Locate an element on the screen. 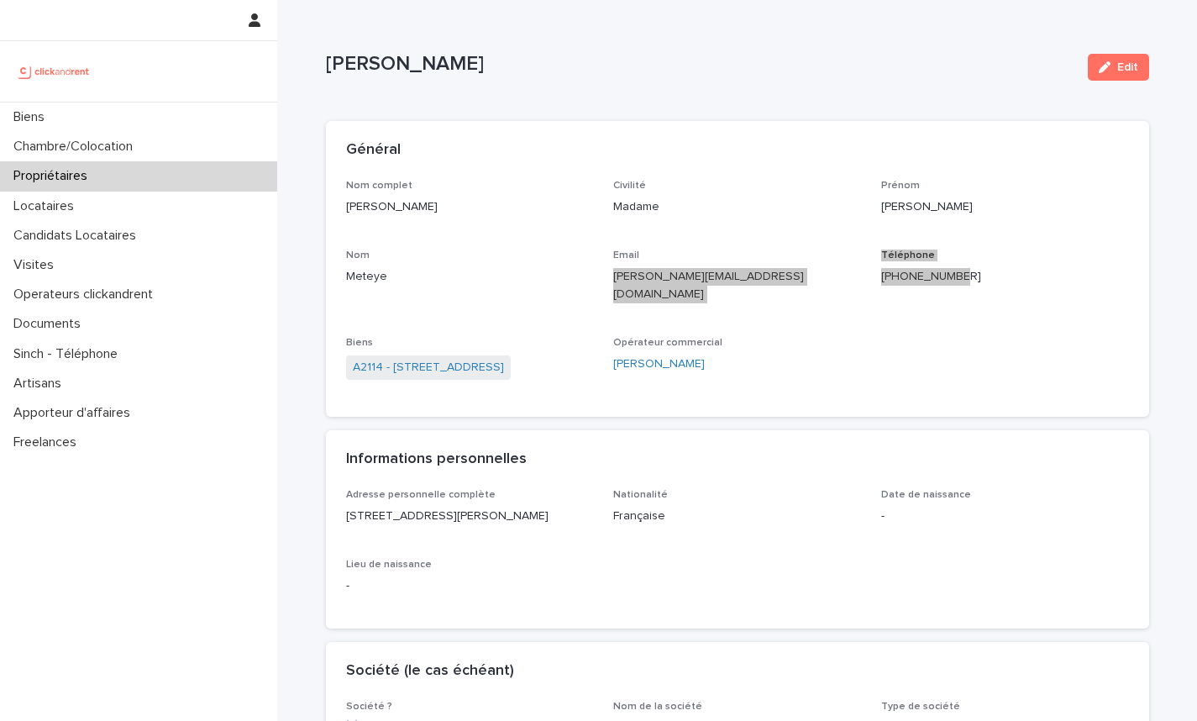  h2: Informations personnelles is located at coordinates (436, 459).